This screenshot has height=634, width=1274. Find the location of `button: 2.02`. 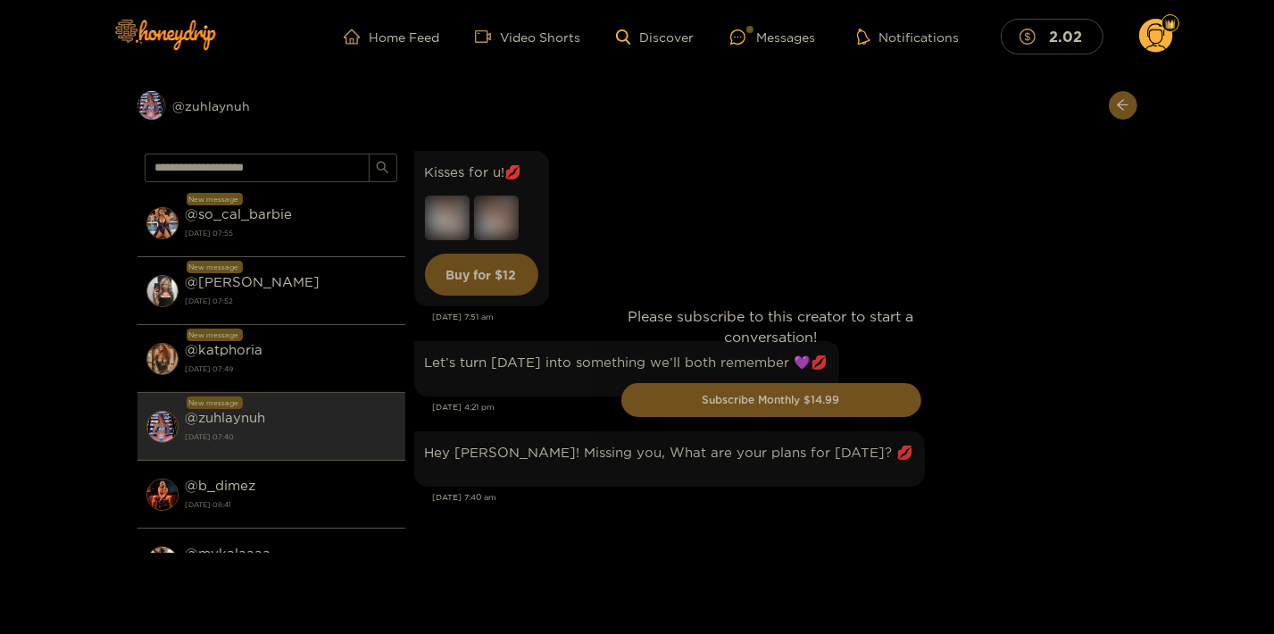

button: 2.02 is located at coordinates (1052, 36).